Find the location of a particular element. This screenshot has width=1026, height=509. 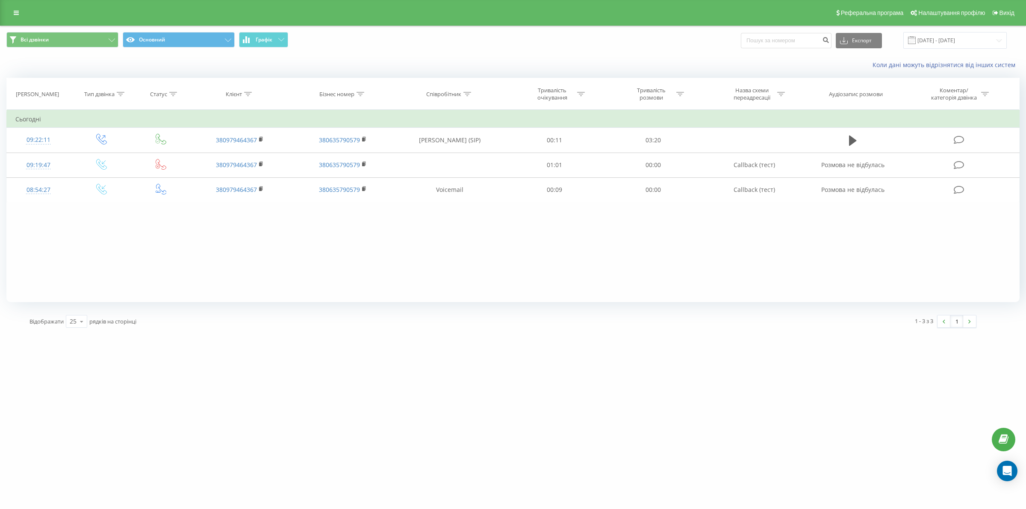

div: Клієнт is located at coordinates (234, 94).